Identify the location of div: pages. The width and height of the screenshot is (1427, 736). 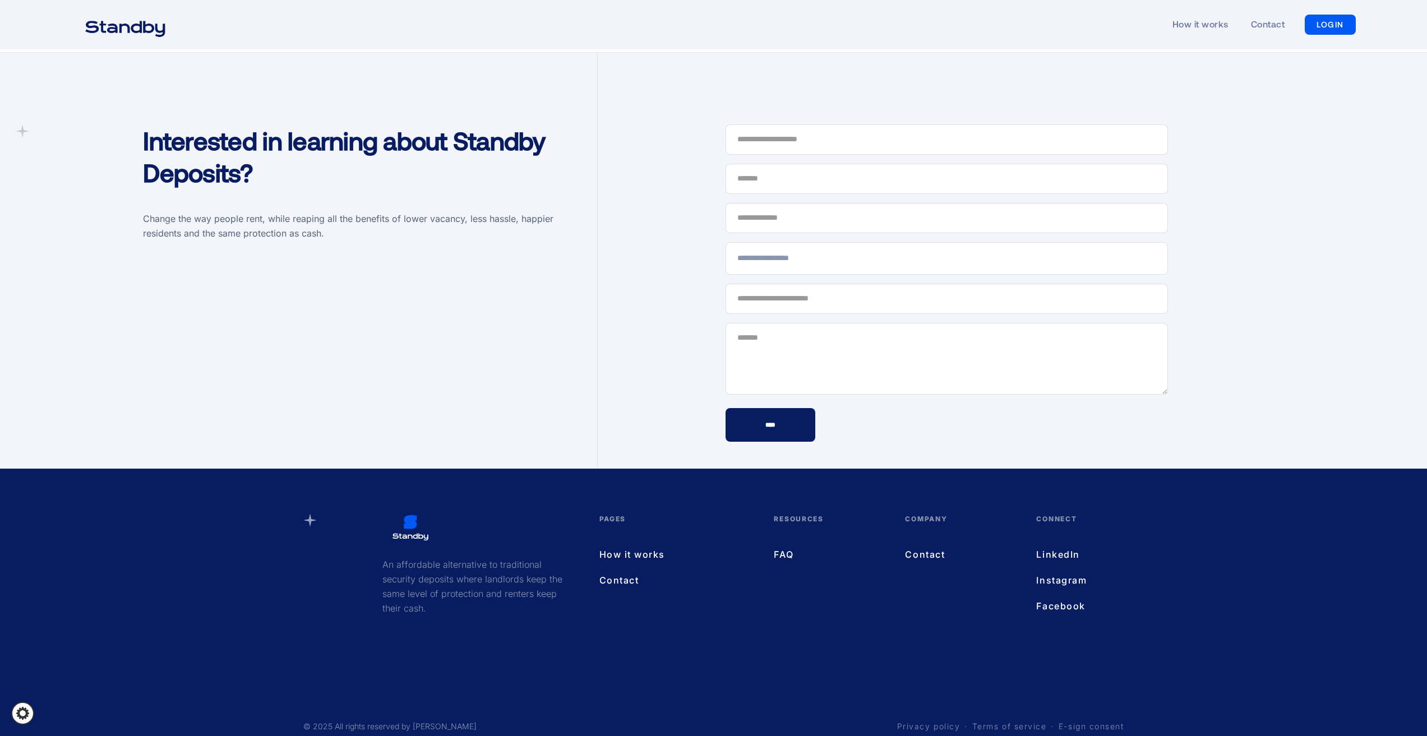
(676, 531).